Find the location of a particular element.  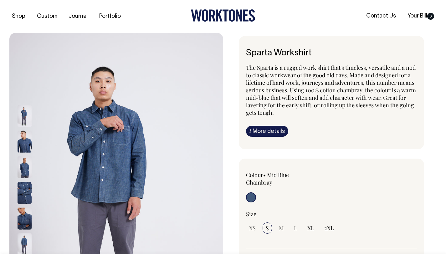

a: Shop is located at coordinates (18, 16).